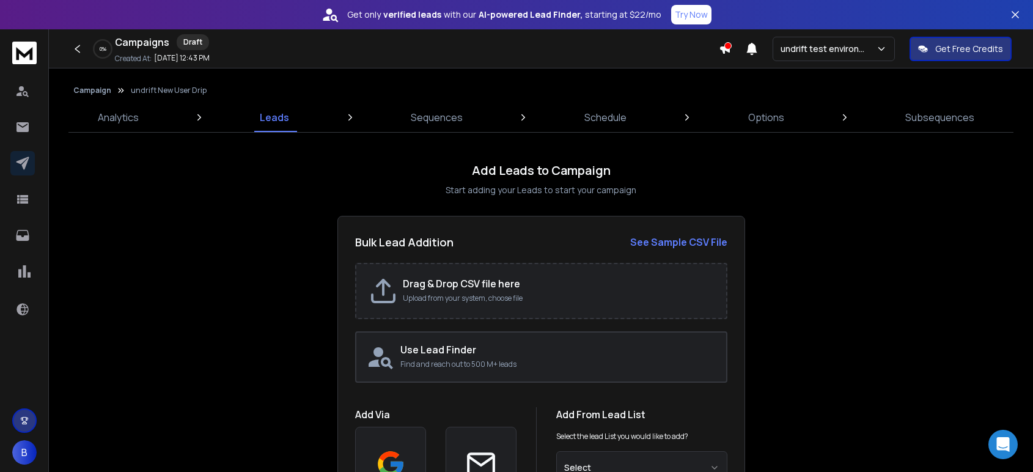 Image resolution: width=1033 pixels, height=472 pixels. Describe the element at coordinates (678, 242) in the screenshot. I see `strong: See Sample CSV File` at that location.